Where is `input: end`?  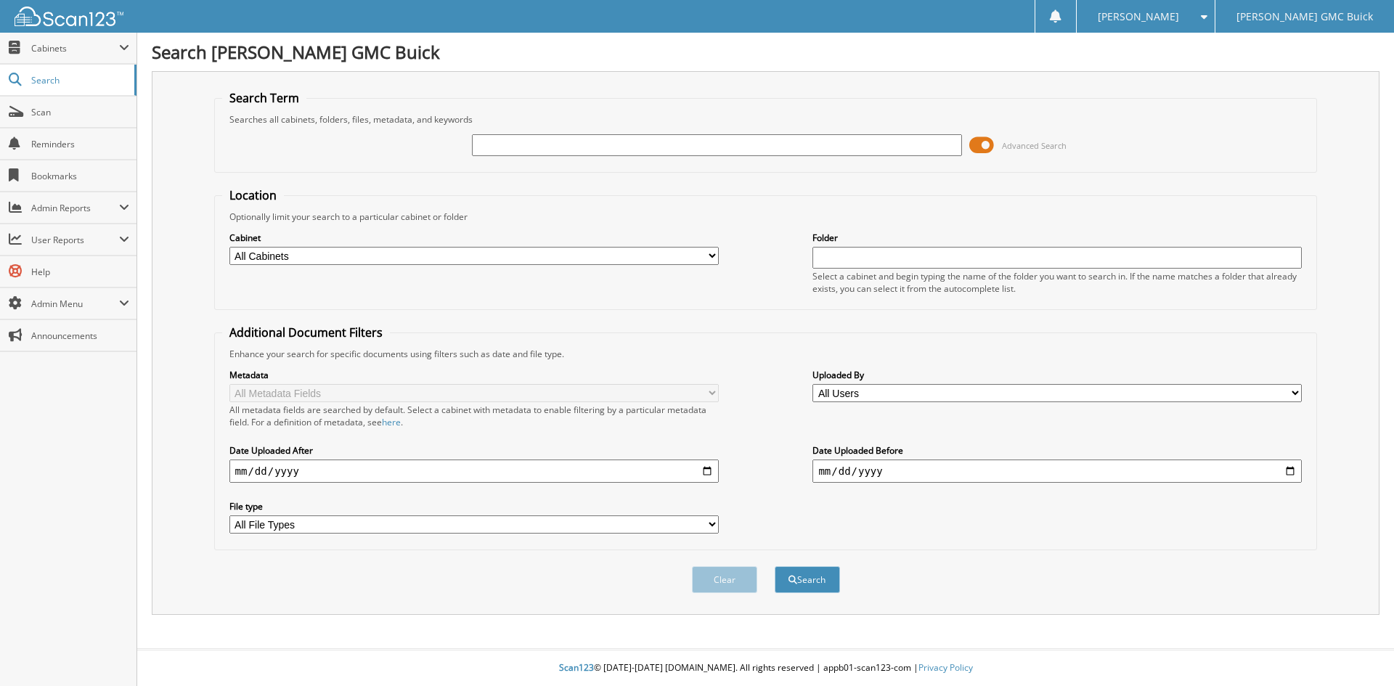
input: end is located at coordinates (1057, 471).